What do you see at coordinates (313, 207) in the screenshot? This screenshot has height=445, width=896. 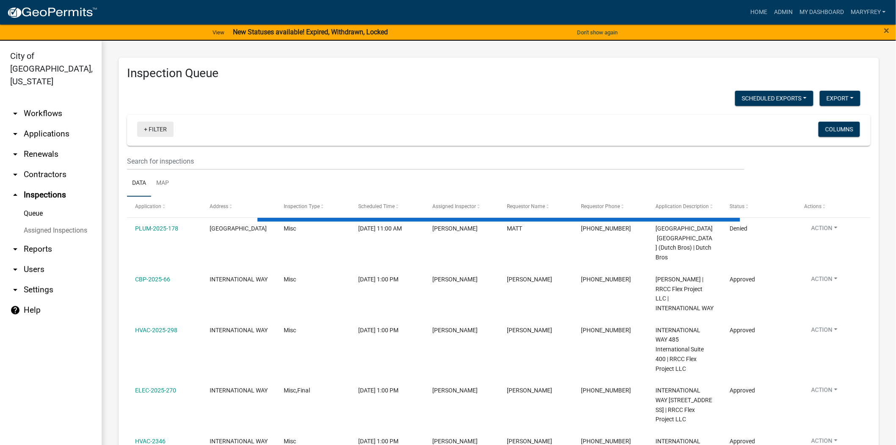 I see `datatable-header-cell: Inspection Type` at bounding box center [313, 207].